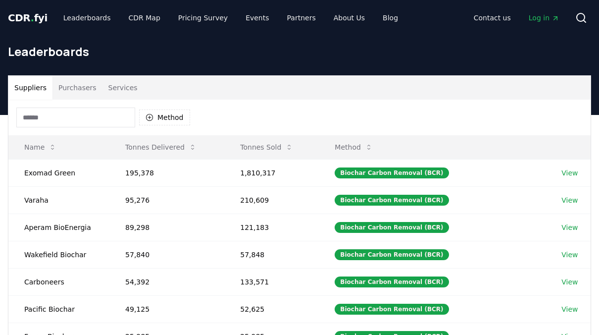 The width and height of the screenshot is (599, 335). I want to click on a: CDR.fyi, so click(28, 18).